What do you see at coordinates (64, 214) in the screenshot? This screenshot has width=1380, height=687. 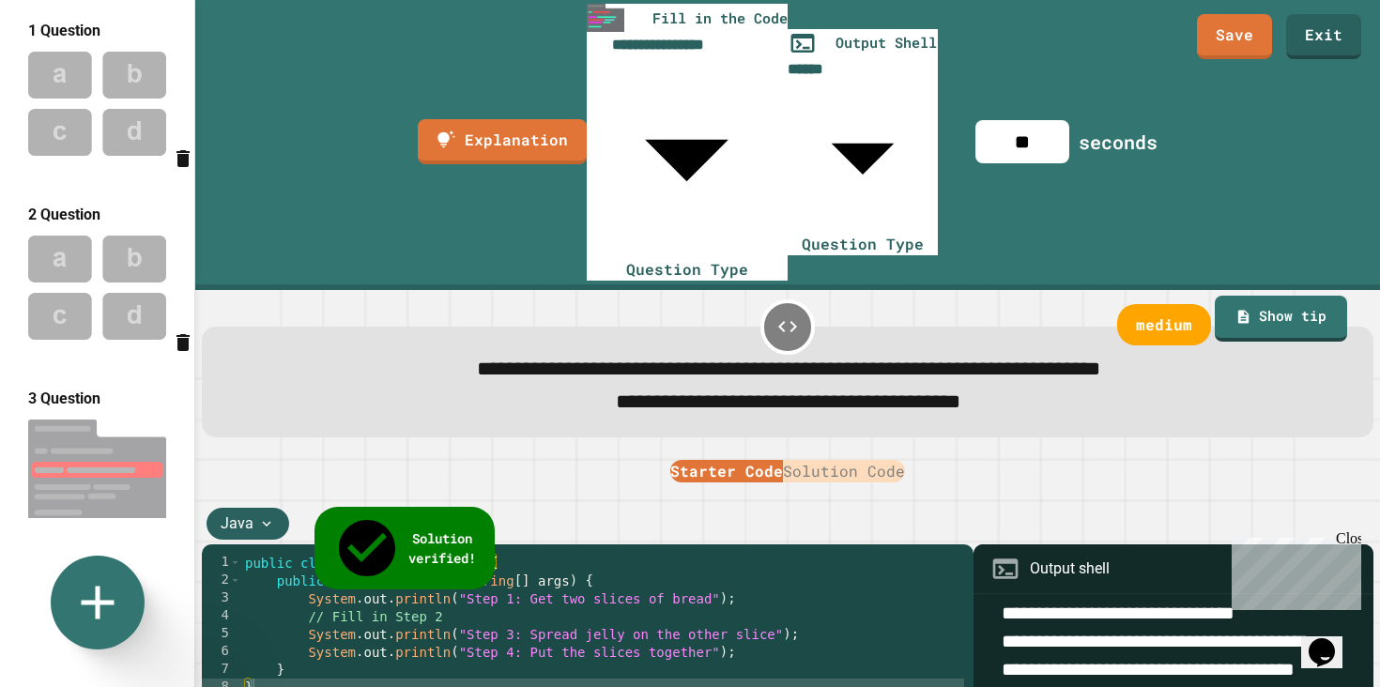 I see `span: 2 Question` at bounding box center [64, 214].